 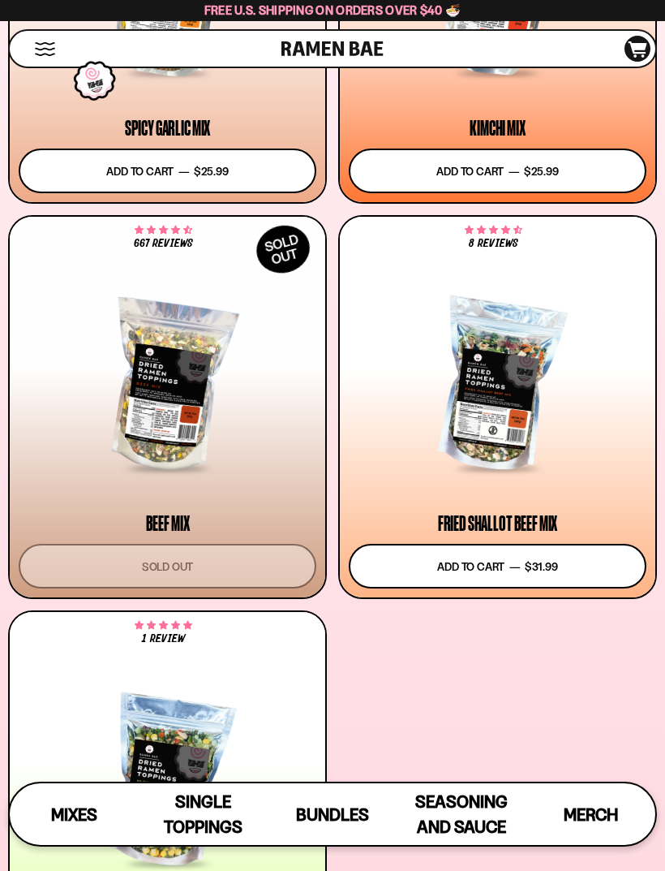 I want to click on span: Mixes, so click(x=74, y=814).